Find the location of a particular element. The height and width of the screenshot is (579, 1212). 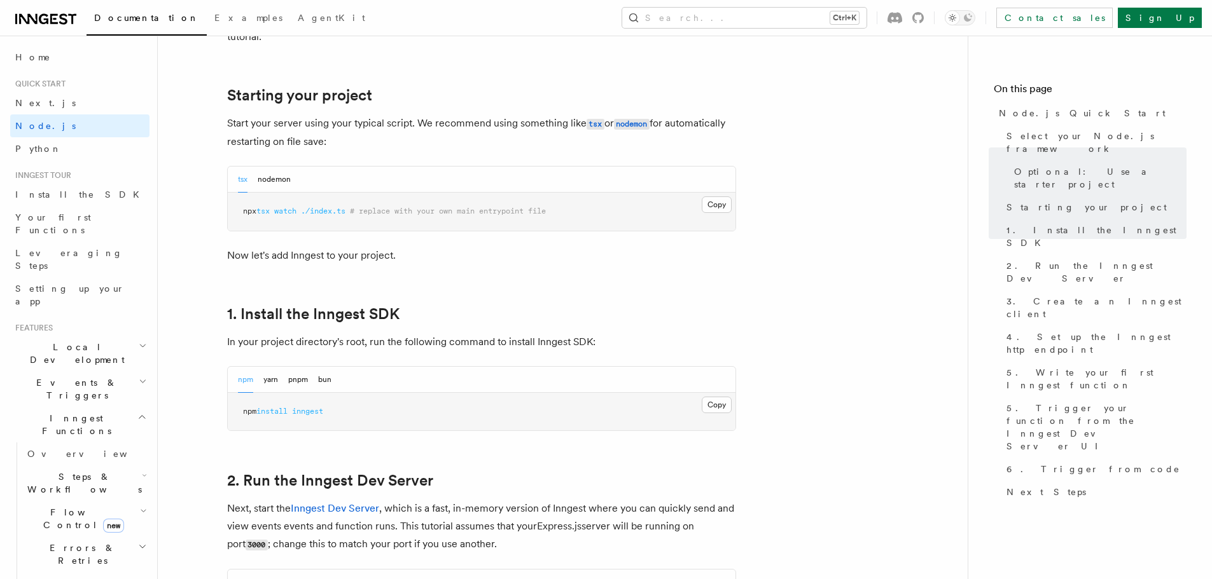

a: tsx is located at coordinates (595, 123).